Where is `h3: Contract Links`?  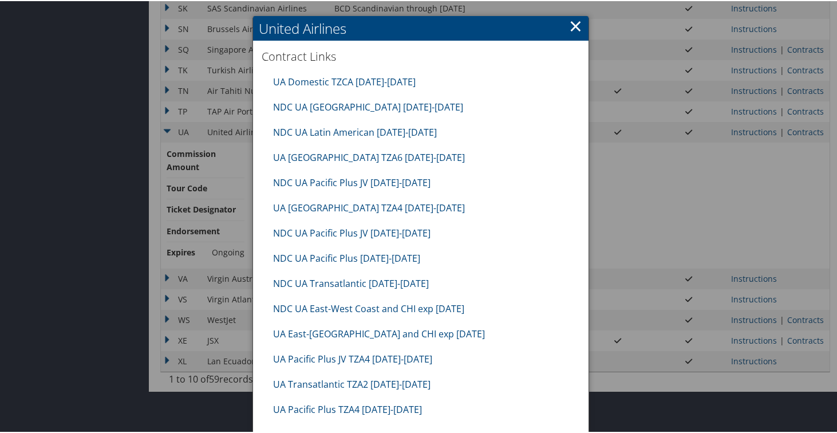
h3: Contract Links is located at coordinates (421, 56).